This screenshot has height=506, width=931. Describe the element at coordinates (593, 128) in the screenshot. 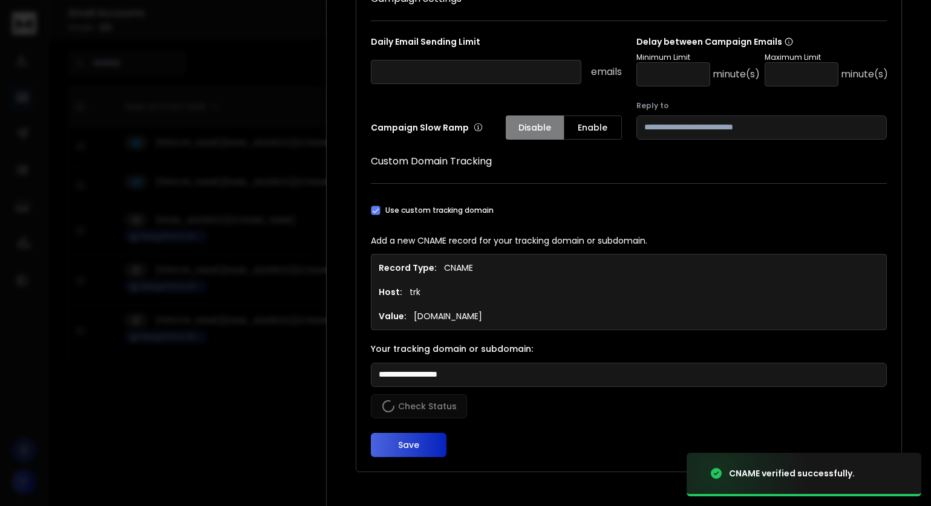

I see `button: Enable` at that location.